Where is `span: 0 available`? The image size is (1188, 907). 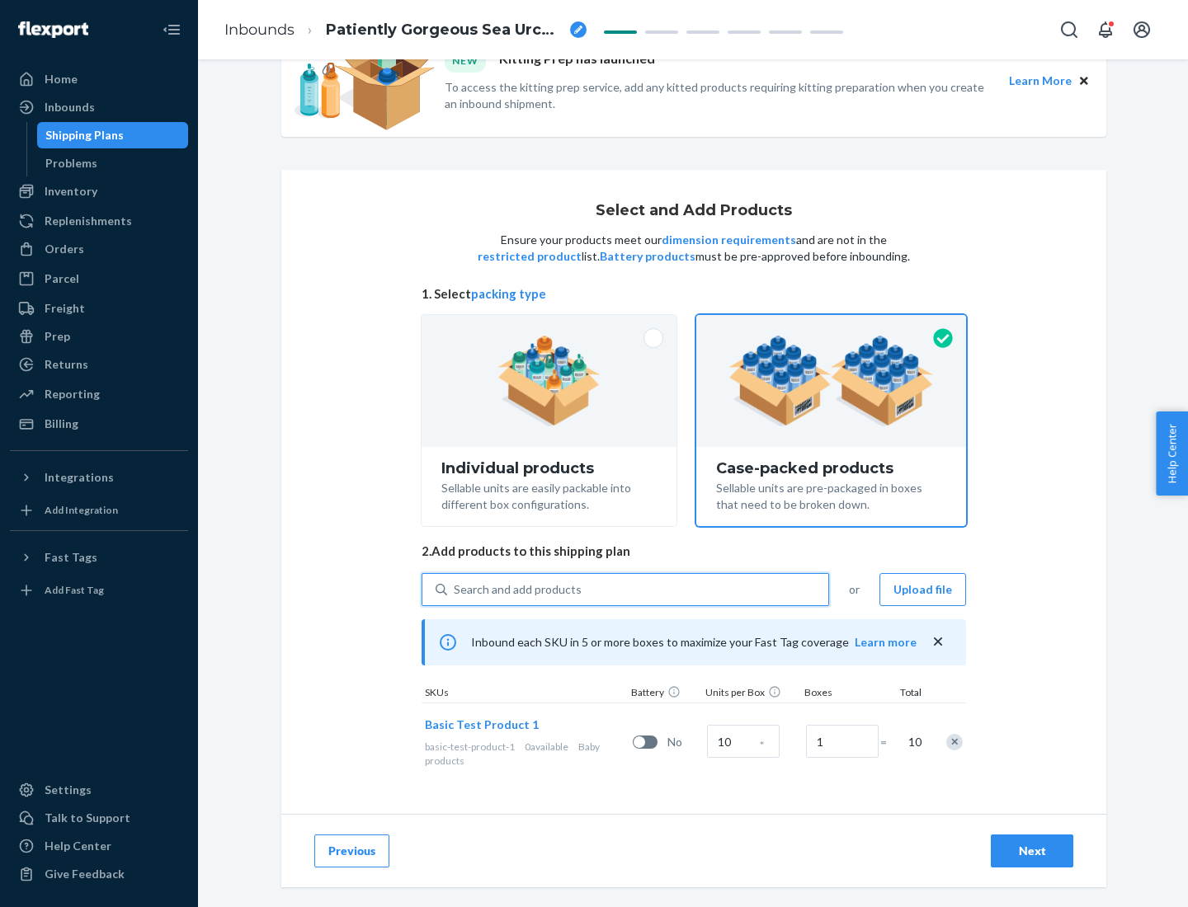
span: 0 available is located at coordinates (546, 746).